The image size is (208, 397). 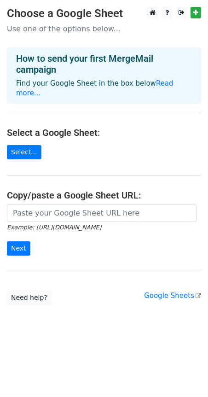 What do you see at coordinates (104, 13) in the screenshot?
I see `h3: Choose a Google Sheet` at bounding box center [104, 13].